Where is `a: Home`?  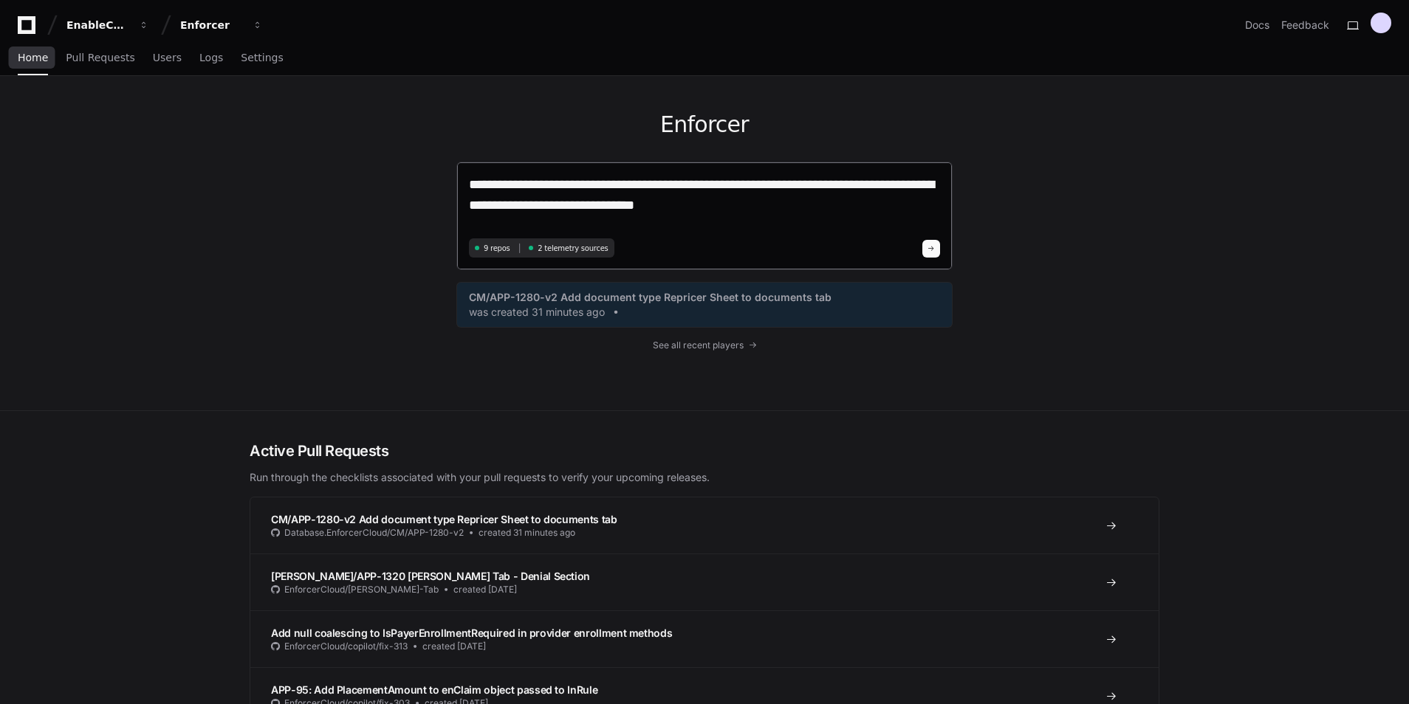
a: Home is located at coordinates (32, 58).